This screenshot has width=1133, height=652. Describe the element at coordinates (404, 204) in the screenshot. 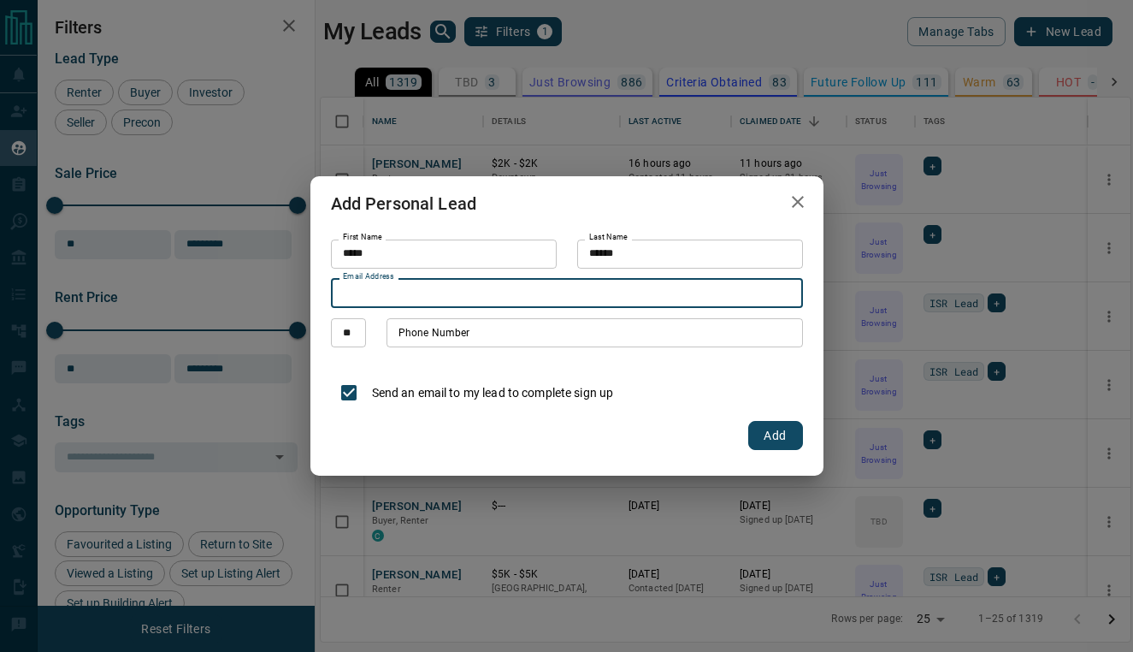

I see `h2: Add Personal Lead` at that location.